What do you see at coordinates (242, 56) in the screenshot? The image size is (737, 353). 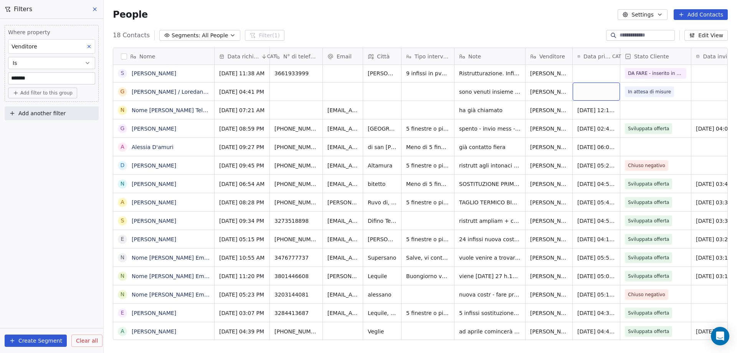 I see `div: Data richiestaCAT` at bounding box center [242, 56].